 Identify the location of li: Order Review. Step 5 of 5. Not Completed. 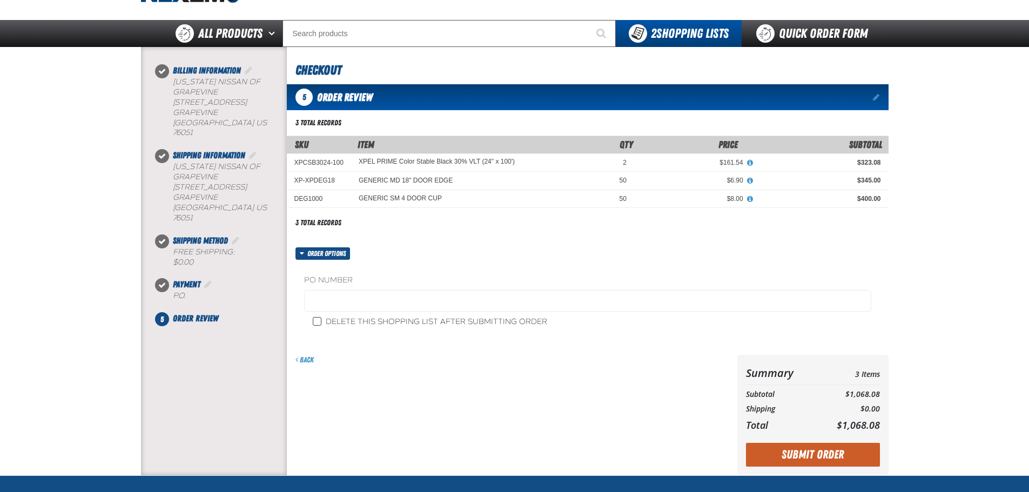
(224, 319).